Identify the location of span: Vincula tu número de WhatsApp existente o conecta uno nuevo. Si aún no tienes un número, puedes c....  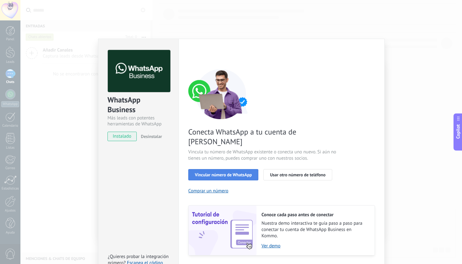
(263, 155).